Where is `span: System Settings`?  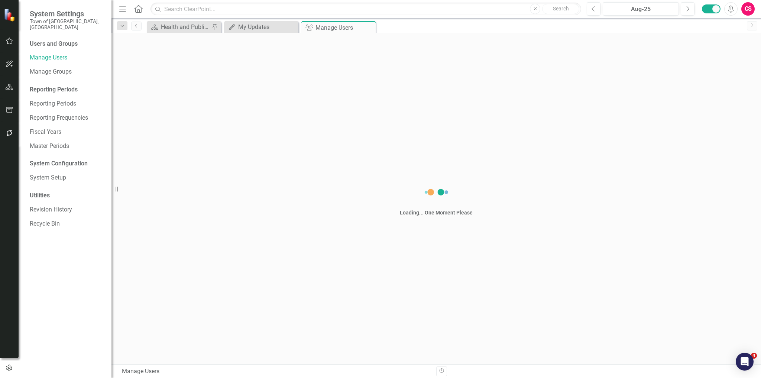 span: System Settings is located at coordinates (67, 14).